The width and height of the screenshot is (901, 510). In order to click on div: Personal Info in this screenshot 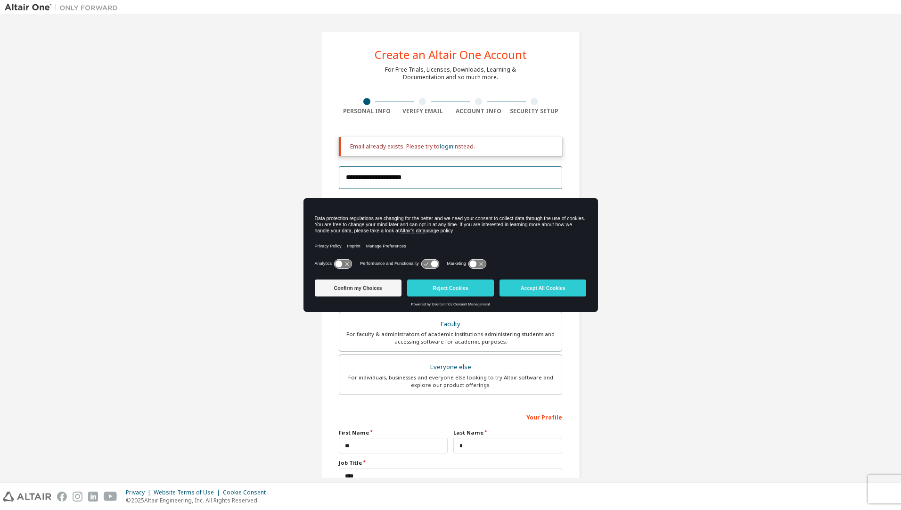, I will do `click(367, 111)`.